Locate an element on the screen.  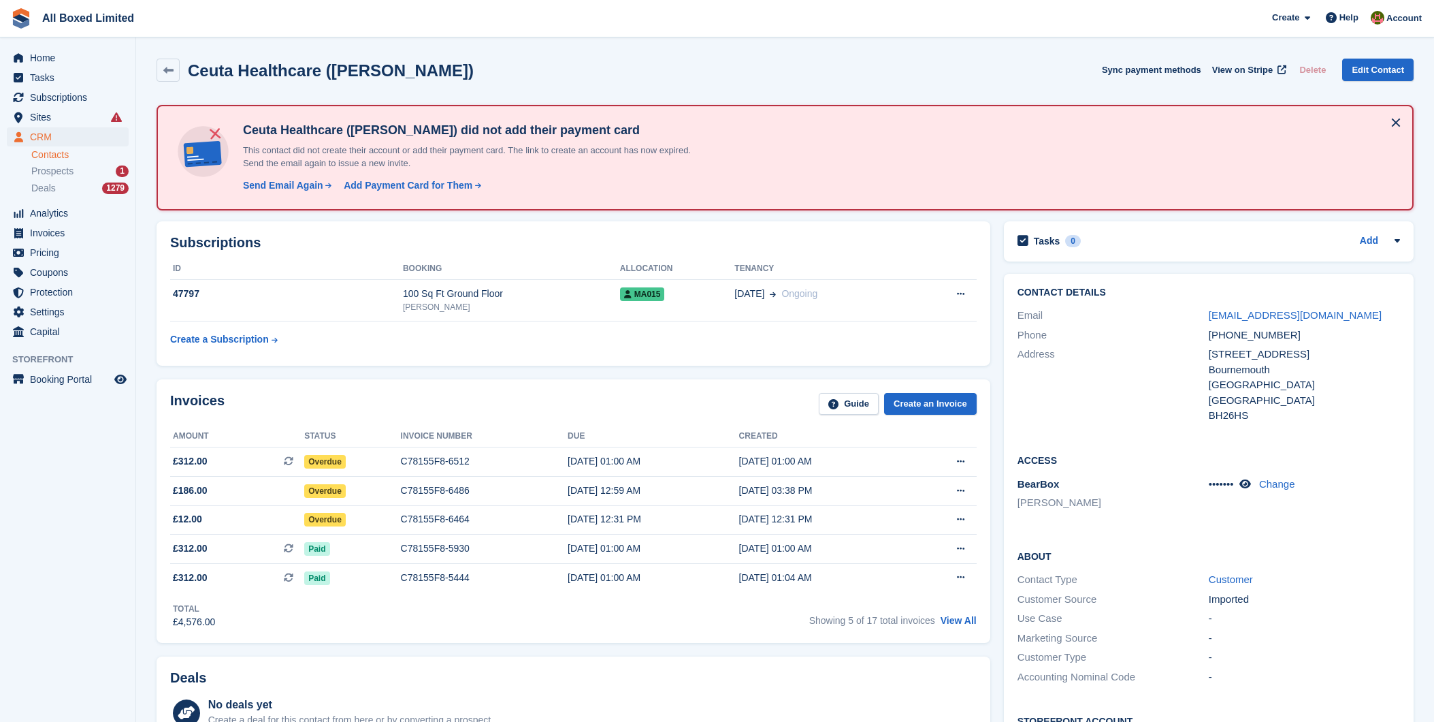
div: C78155F8-6512 is located at coordinates (484, 461).